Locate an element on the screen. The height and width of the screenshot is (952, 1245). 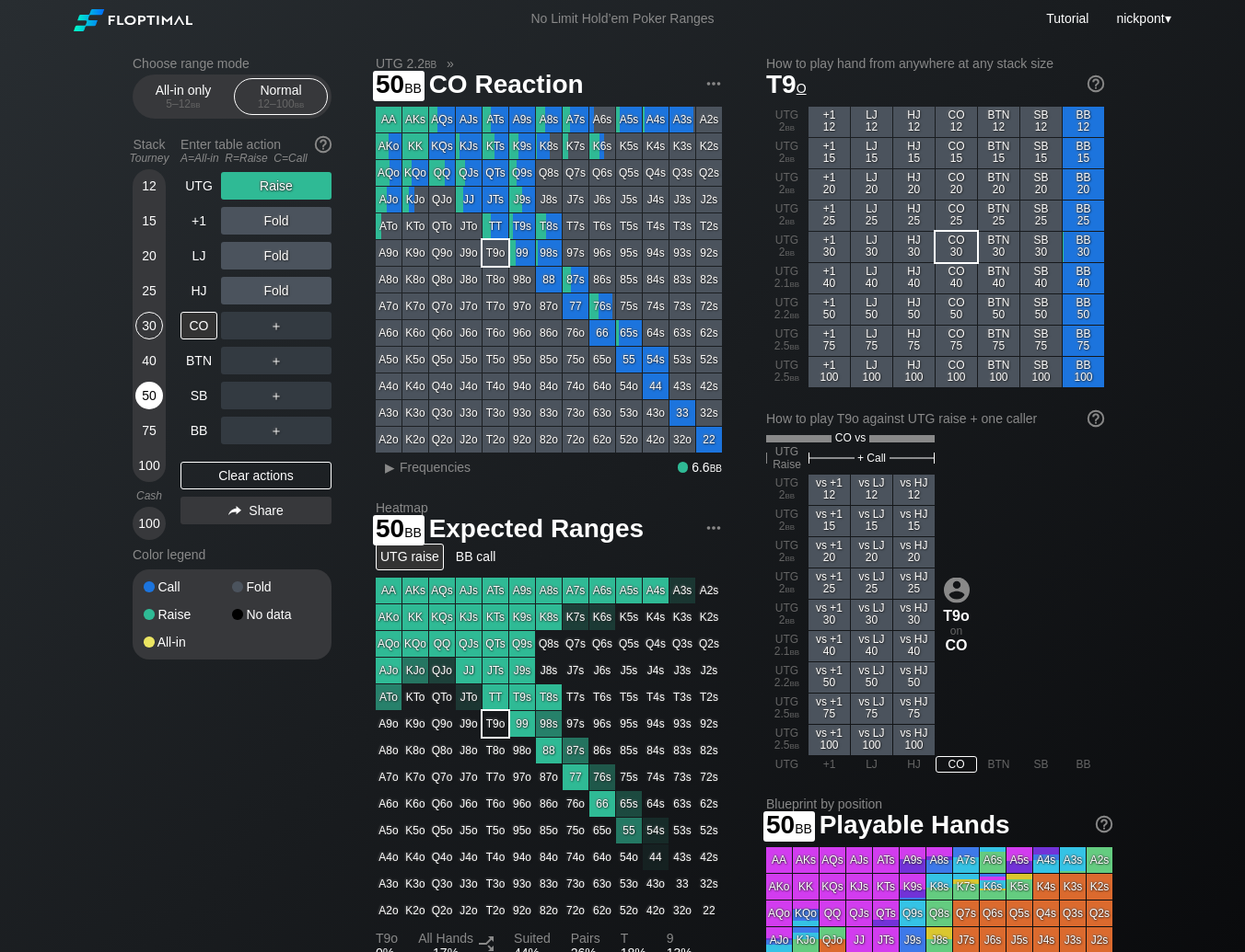
div: A8s is located at coordinates (549, 120).